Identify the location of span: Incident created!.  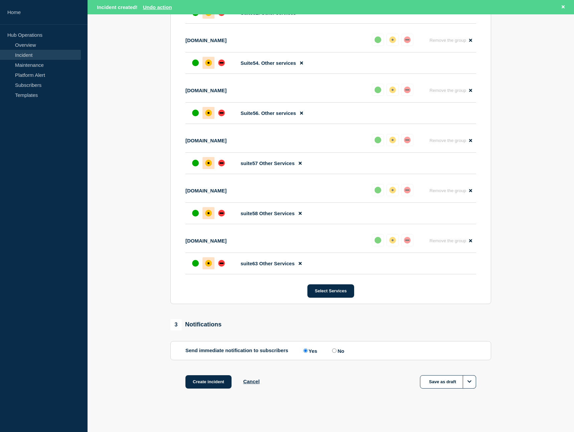
(117, 7).